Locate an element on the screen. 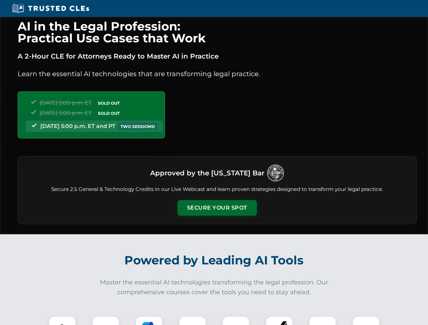 Image resolution: width=428 pixels, height=325 pixels. img: Trusted CLEs is located at coordinates (50, 8).